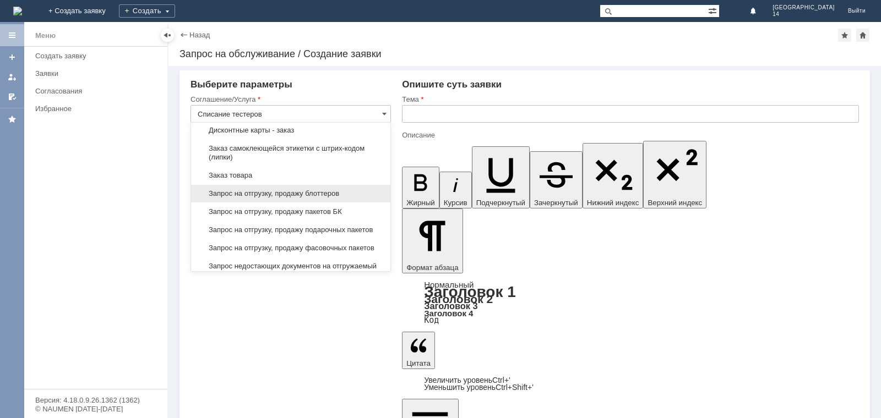 Image resolution: width=881 pixels, height=418 pixels. Describe the element at coordinates (98, 91) in the screenshot. I see `div: Согласования` at that location.